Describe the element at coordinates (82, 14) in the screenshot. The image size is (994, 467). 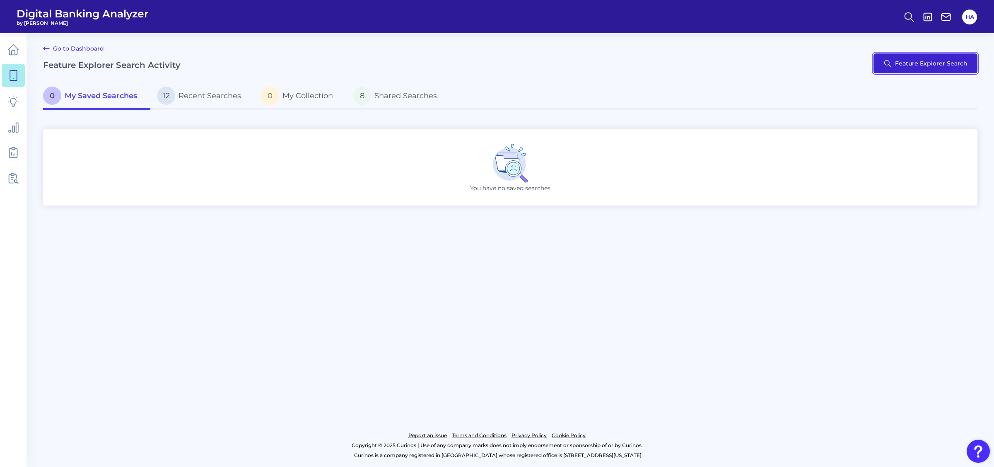
I see `span: Digital Banking Analyzer` at that location.